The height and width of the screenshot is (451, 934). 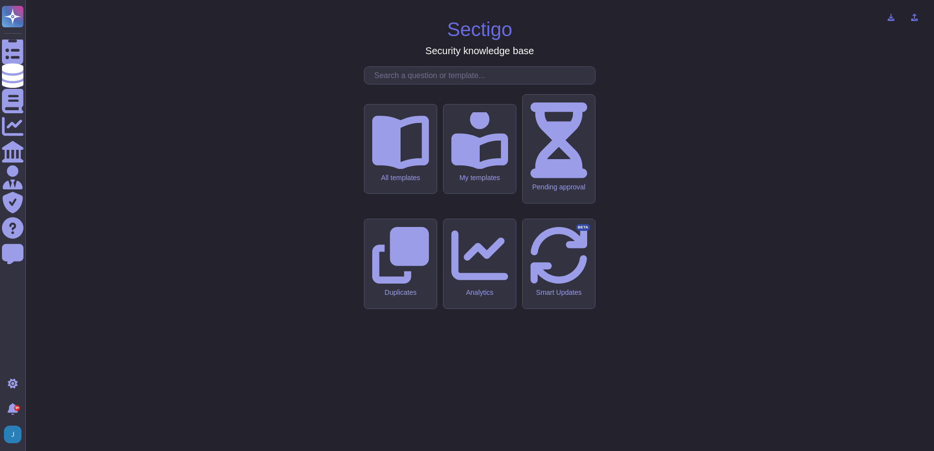 I want to click on button: user, so click(x=15, y=435).